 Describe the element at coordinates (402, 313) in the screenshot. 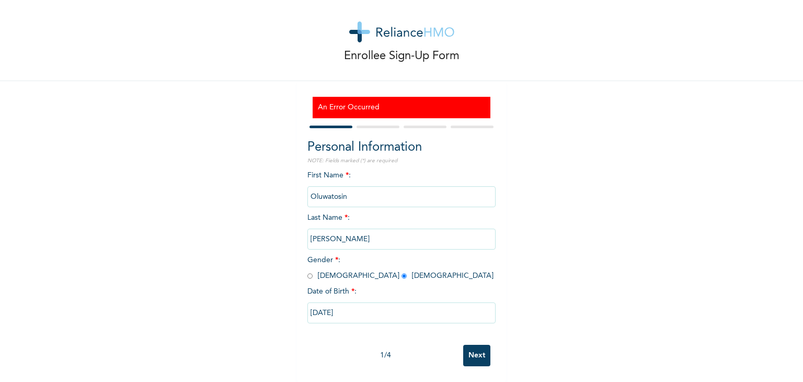

I see `input: DD-MM-YYYY` at that location.